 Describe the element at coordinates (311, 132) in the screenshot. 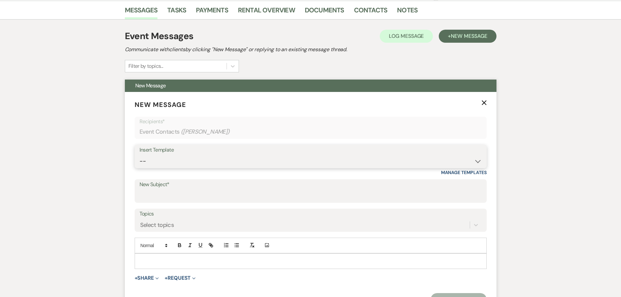

I see `div: Event Contacts` at that location.